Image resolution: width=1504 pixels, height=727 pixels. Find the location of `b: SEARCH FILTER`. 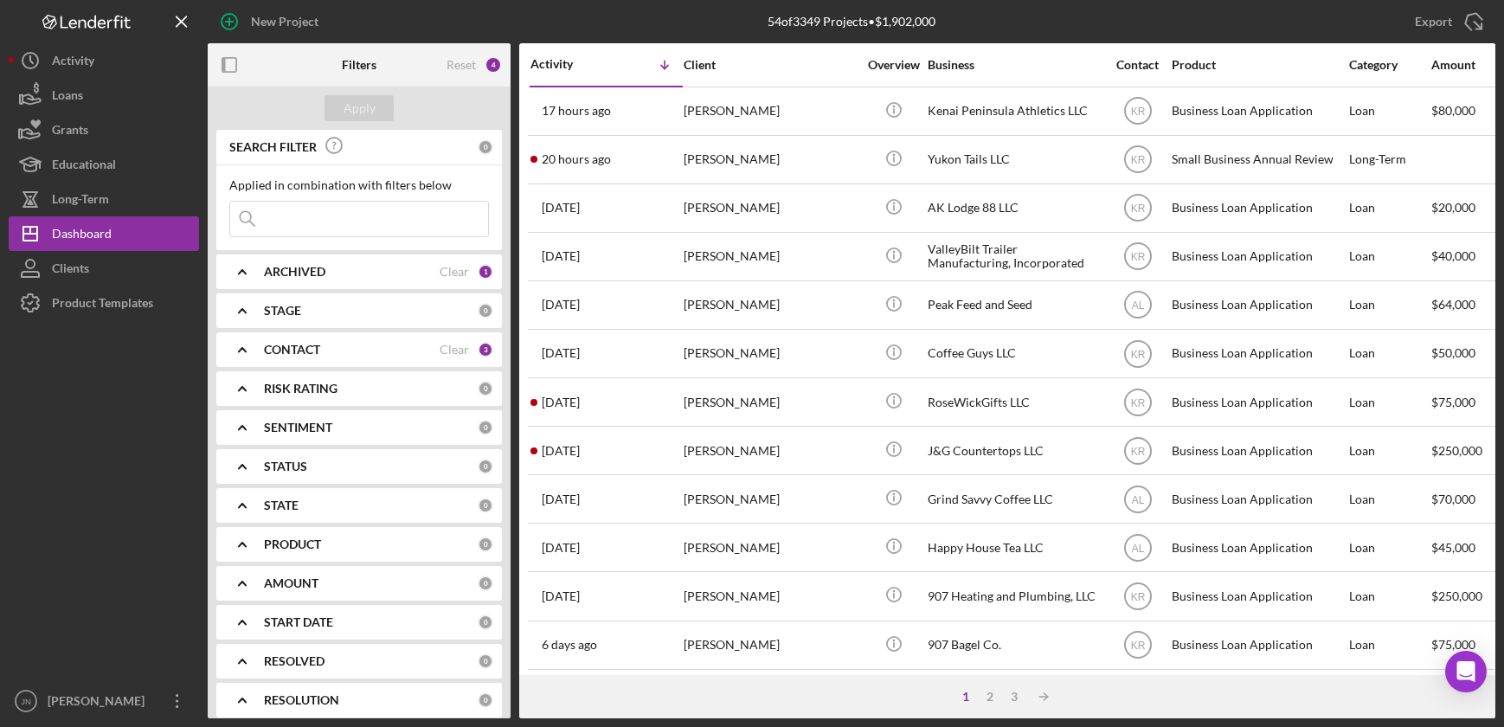

b: SEARCH FILTER is located at coordinates (273, 147).